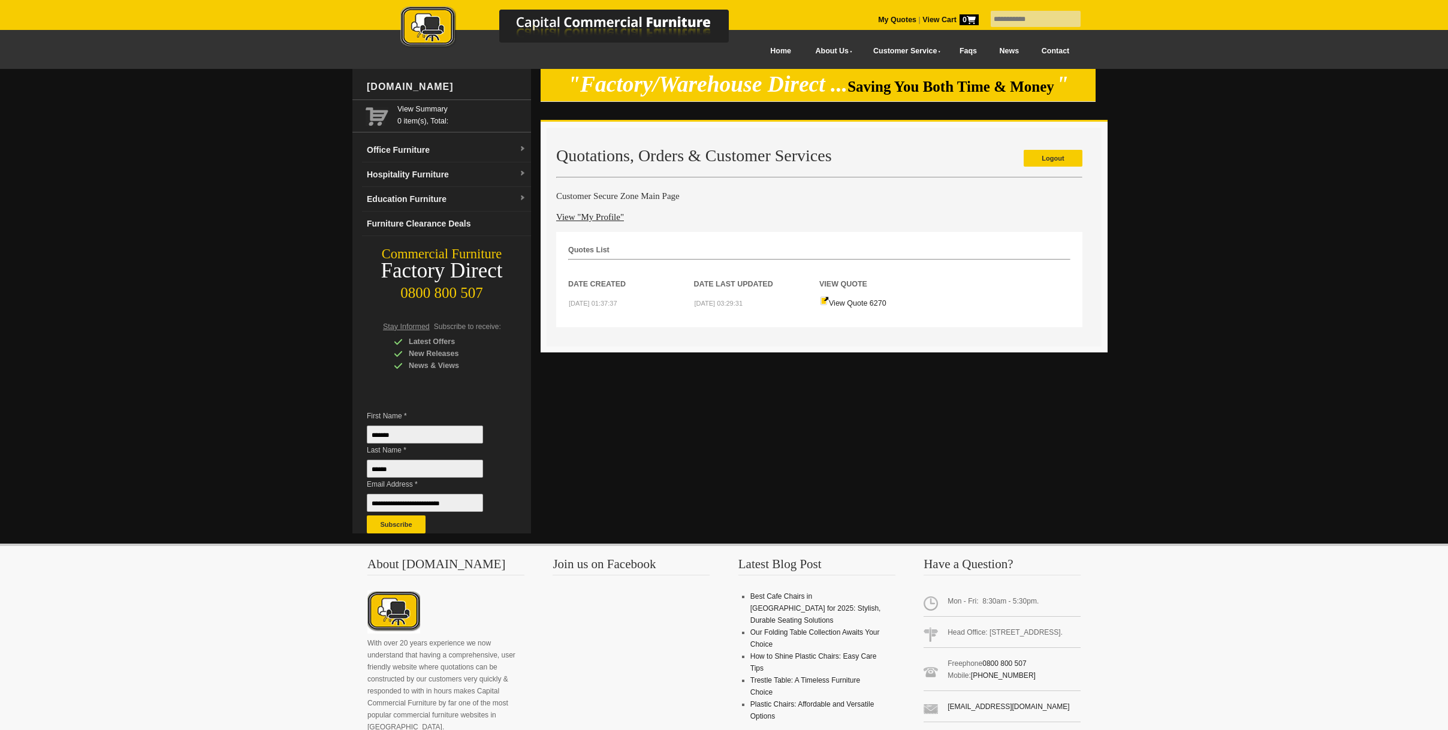 This screenshot has height=730, width=1448. I want to click on div: Factory Direct, so click(442, 271).